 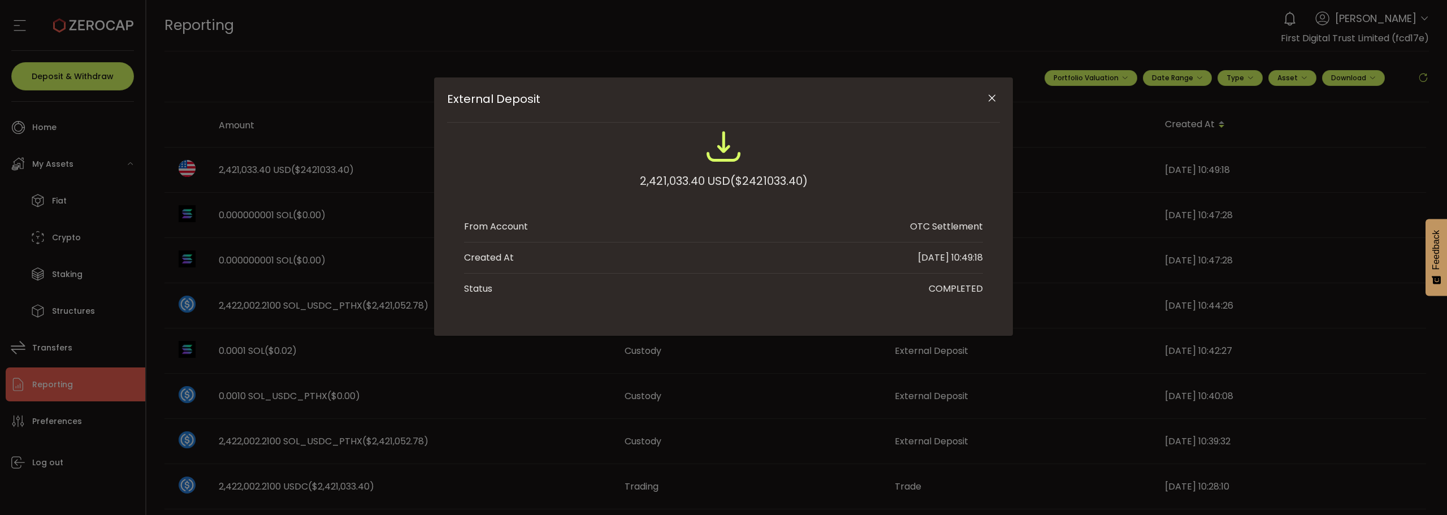 What do you see at coordinates (946, 227) in the screenshot?
I see `div: OTC Settlement` at bounding box center [946, 227].